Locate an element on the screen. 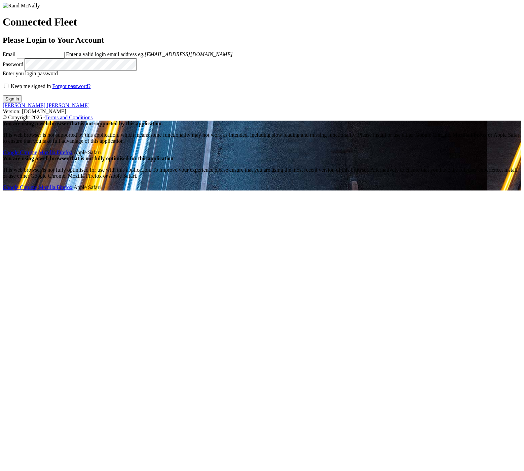 This screenshot has height=471, width=524. h1: Connected Fleet is located at coordinates (262, 22).